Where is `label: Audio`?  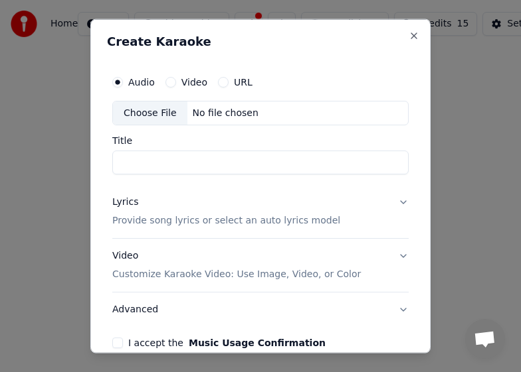
label: Audio is located at coordinates (141, 82).